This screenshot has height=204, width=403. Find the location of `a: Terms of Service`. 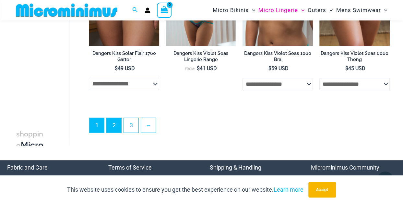

a: Terms of Service is located at coordinates (130, 167).